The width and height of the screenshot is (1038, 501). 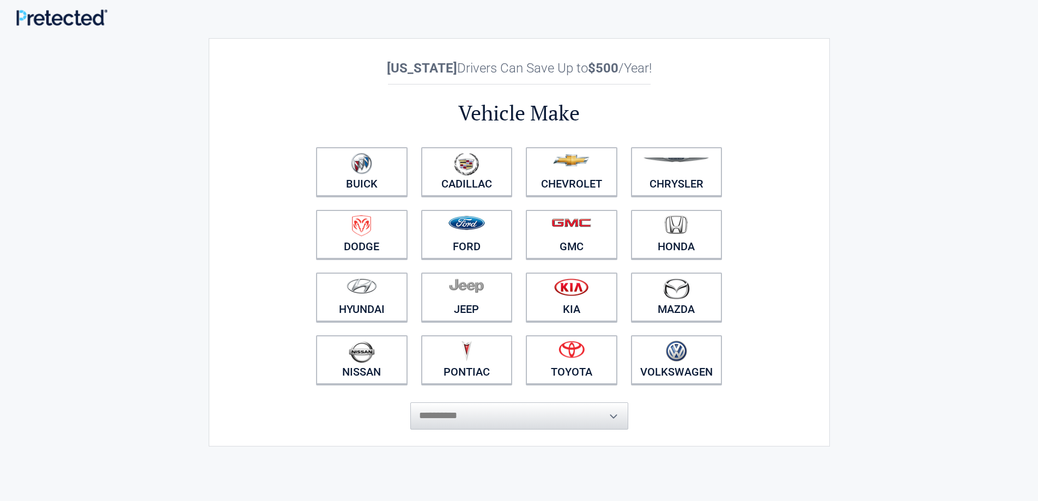 What do you see at coordinates (361, 225) in the screenshot?
I see `img: dodge` at bounding box center [361, 225].